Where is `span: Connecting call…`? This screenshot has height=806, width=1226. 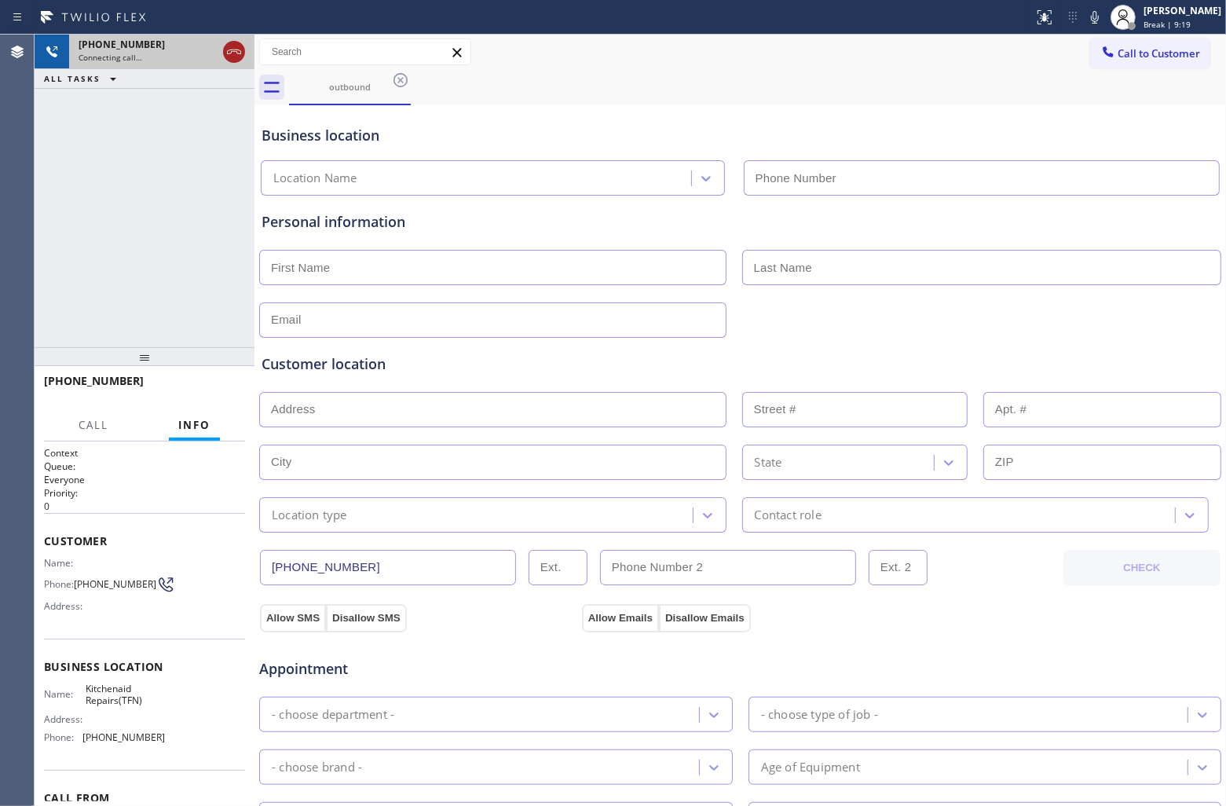
span: Connecting call… is located at coordinates (110, 57).